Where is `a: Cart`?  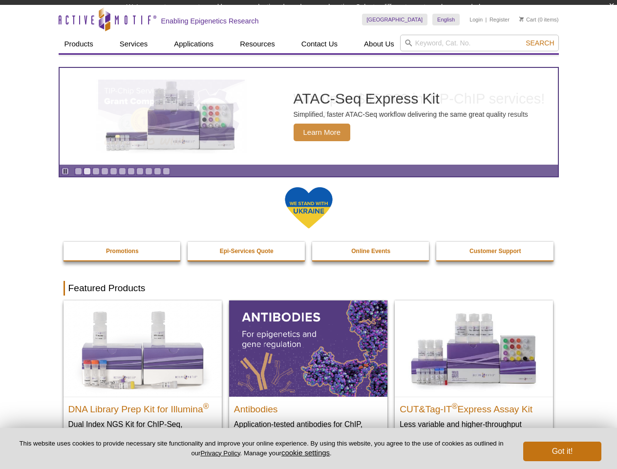
a: Cart is located at coordinates (528, 20).